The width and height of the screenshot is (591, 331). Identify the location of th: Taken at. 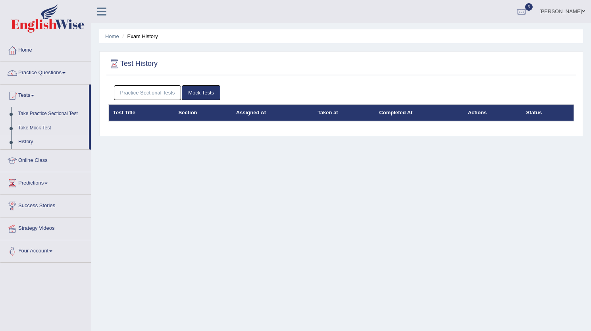
(344, 113).